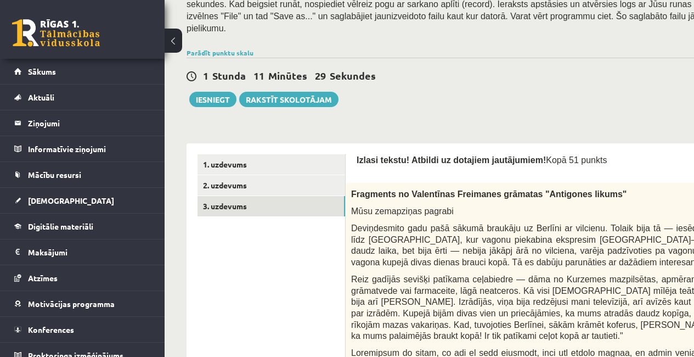 This screenshot has height=357, width=694. I want to click on a: Konferences, so click(82, 329).